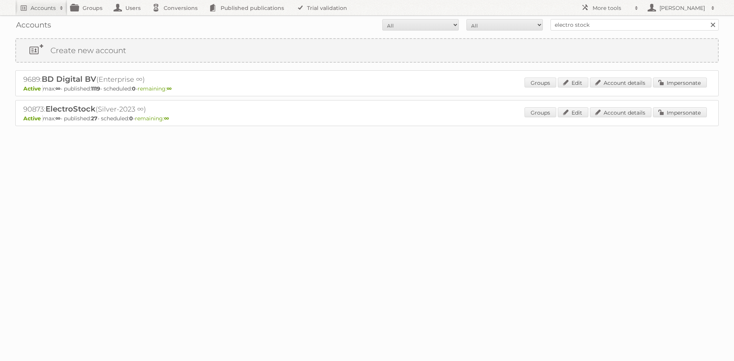 This screenshot has width=734, height=361. What do you see at coordinates (157, 109) in the screenshot?
I see `h2: 90873: (Silver-2023 ∞)` at bounding box center [157, 109].